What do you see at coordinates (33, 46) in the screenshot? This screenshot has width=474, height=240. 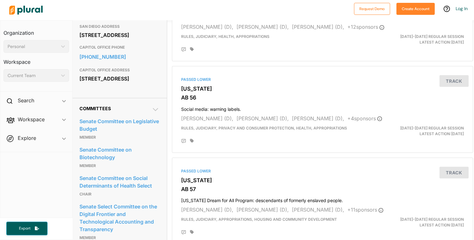 I see `div: Personal` at bounding box center [33, 46].